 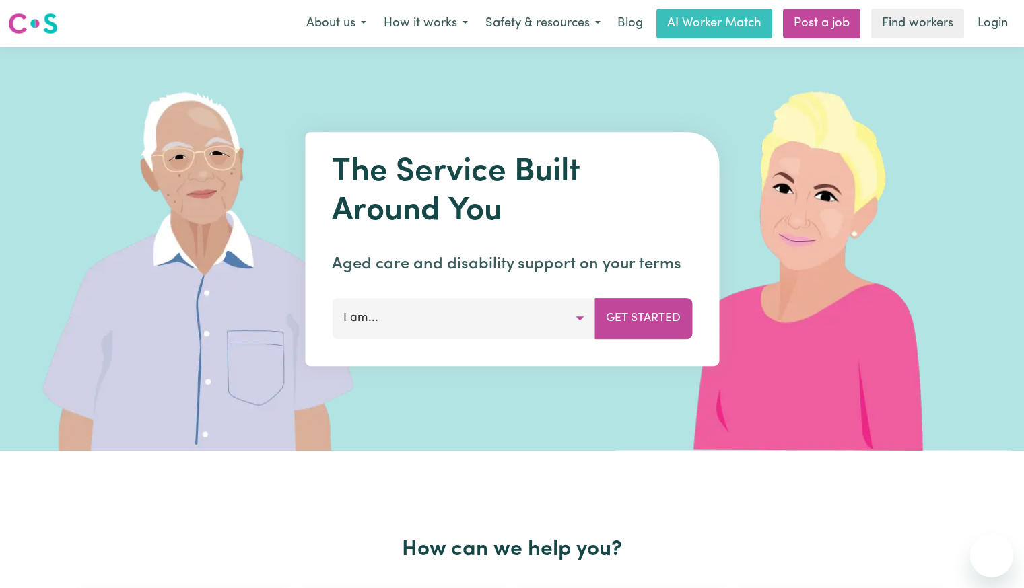 What do you see at coordinates (643, 318) in the screenshot?
I see `button: Get Started` at bounding box center [643, 318].